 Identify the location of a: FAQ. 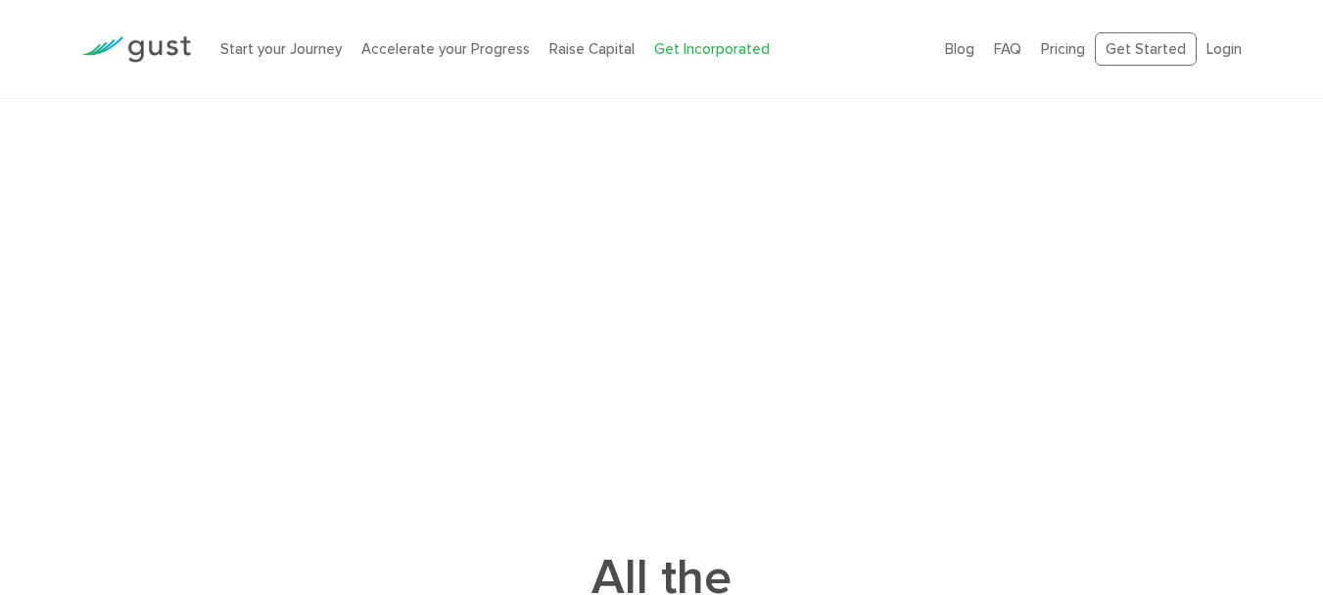
(1008, 49).